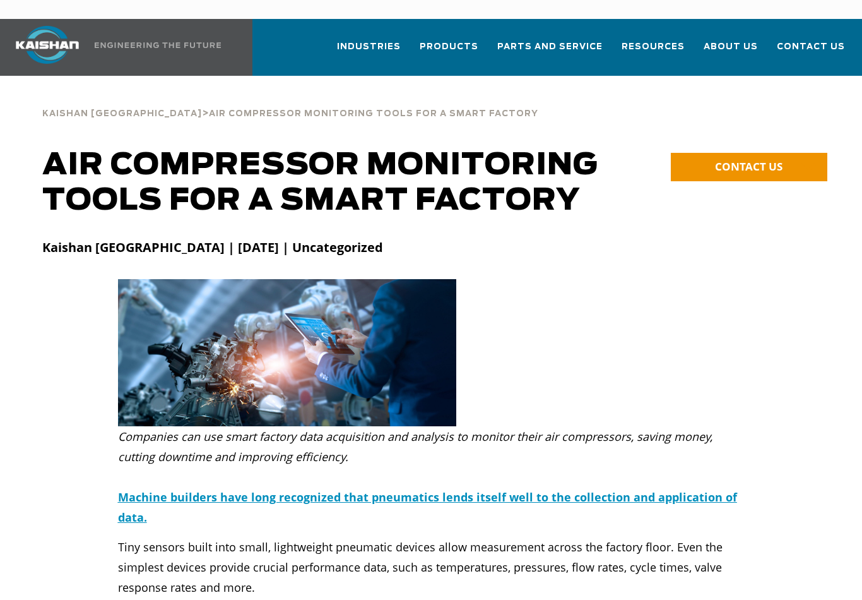 The width and height of the screenshot is (862, 600). What do you see at coordinates (550, 47) in the screenshot?
I see `span: Parts and Service` at bounding box center [550, 47].